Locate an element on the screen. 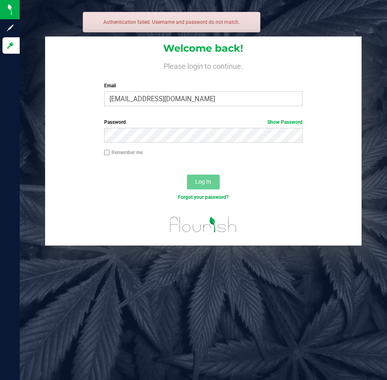  h4: Please login to continue. is located at coordinates (203, 66).